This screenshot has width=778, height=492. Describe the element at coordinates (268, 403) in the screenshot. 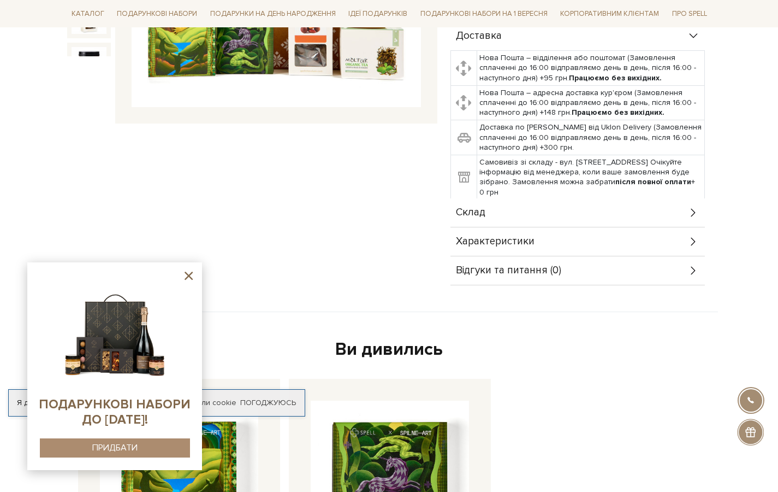

I see `a: Погоджуюсь` at that location.